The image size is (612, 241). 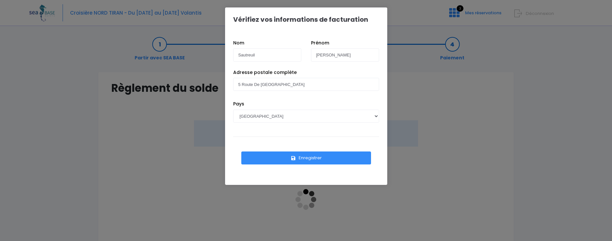 What do you see at coordinates (265, 72) in the screenshot?
I see `label: Adresse postale complète` at bounding box center [265, 72].